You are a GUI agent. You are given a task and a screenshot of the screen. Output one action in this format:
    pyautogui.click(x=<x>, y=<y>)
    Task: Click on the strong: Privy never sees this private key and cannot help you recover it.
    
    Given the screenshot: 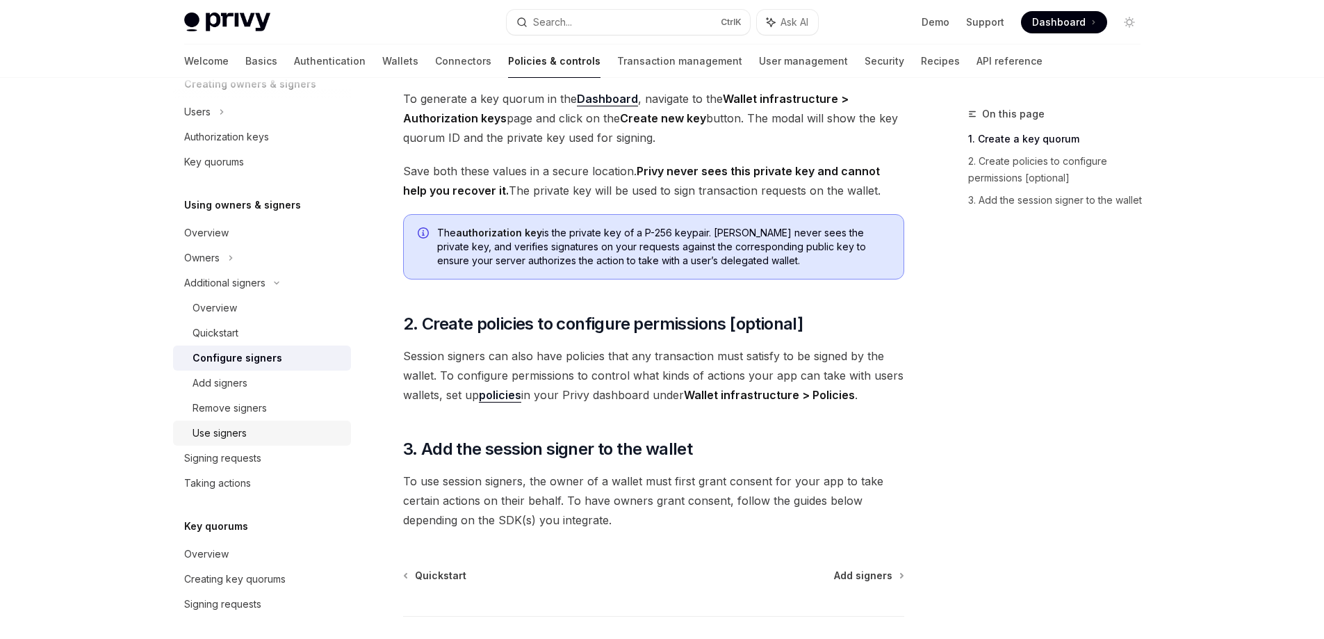 What is the action you would take?
    pyautogui.click(x=642, y=181)
    